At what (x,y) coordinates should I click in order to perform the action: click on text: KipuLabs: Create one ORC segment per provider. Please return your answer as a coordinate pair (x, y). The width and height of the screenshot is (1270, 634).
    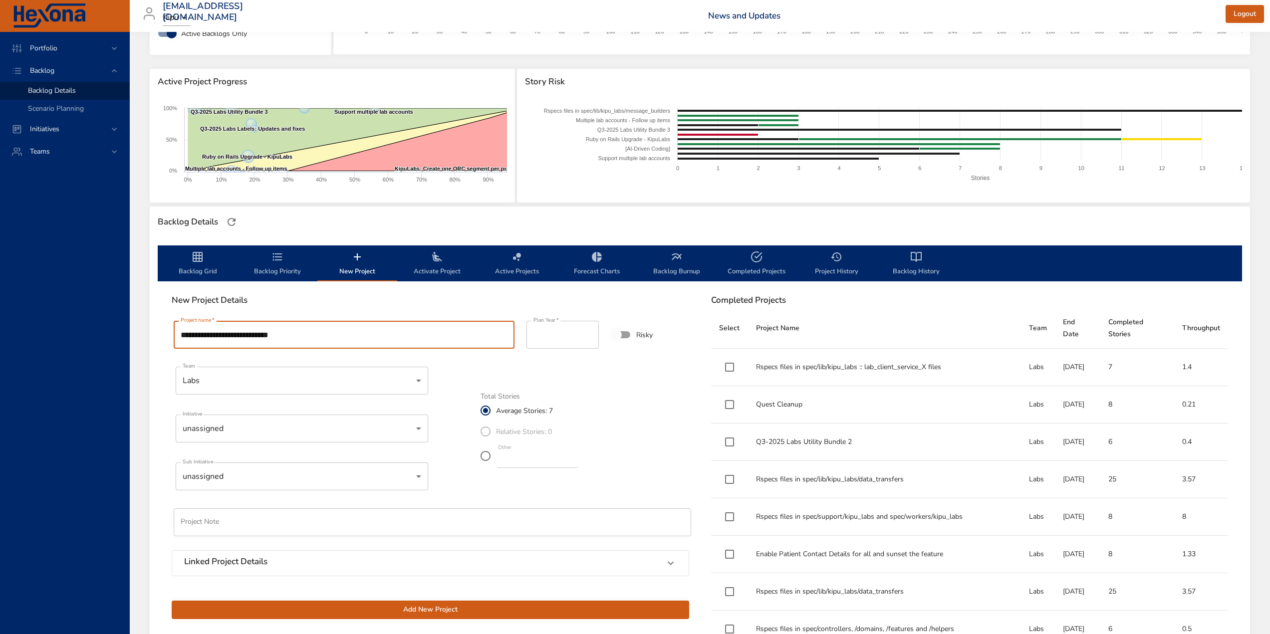
    Looking at the image, I should click on (459, 169).